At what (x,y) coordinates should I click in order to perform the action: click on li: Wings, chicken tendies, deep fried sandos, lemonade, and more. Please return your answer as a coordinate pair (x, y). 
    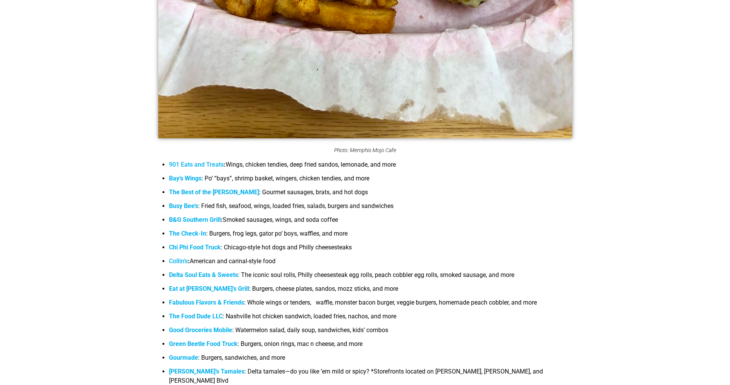
    Looking at the image, I should click on (373, 167).